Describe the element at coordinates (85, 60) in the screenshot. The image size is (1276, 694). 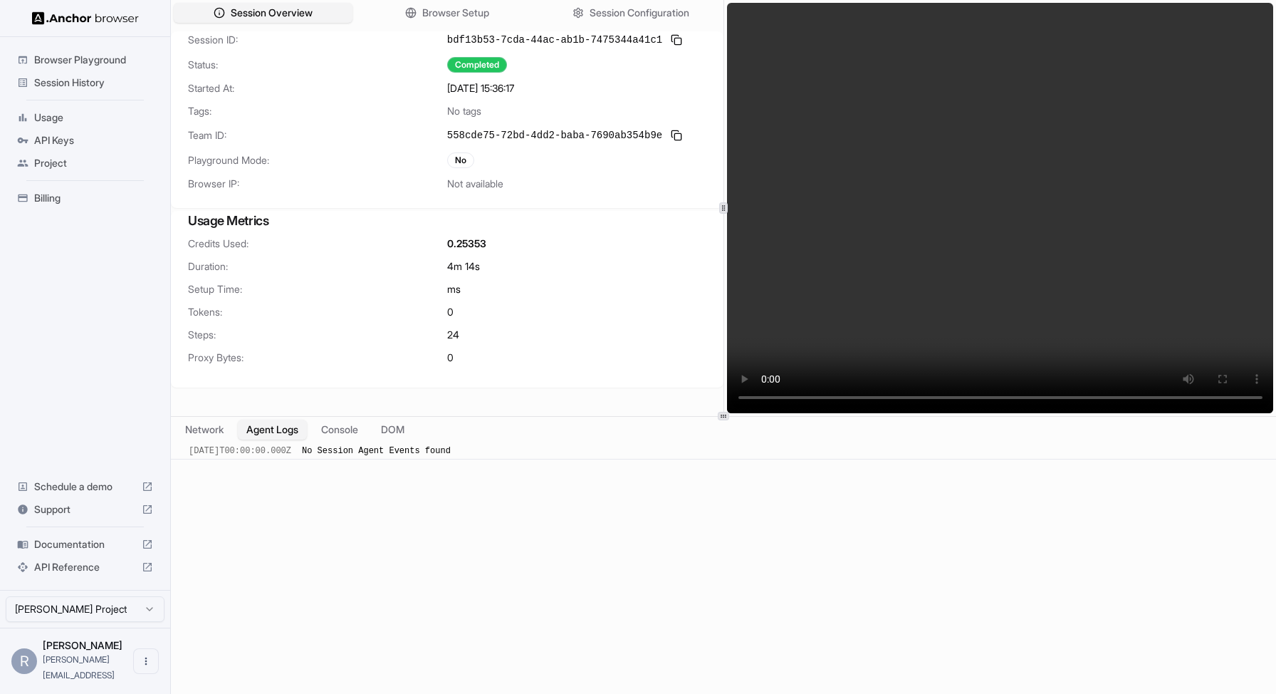
I see `div: Browser Playground` at that location.